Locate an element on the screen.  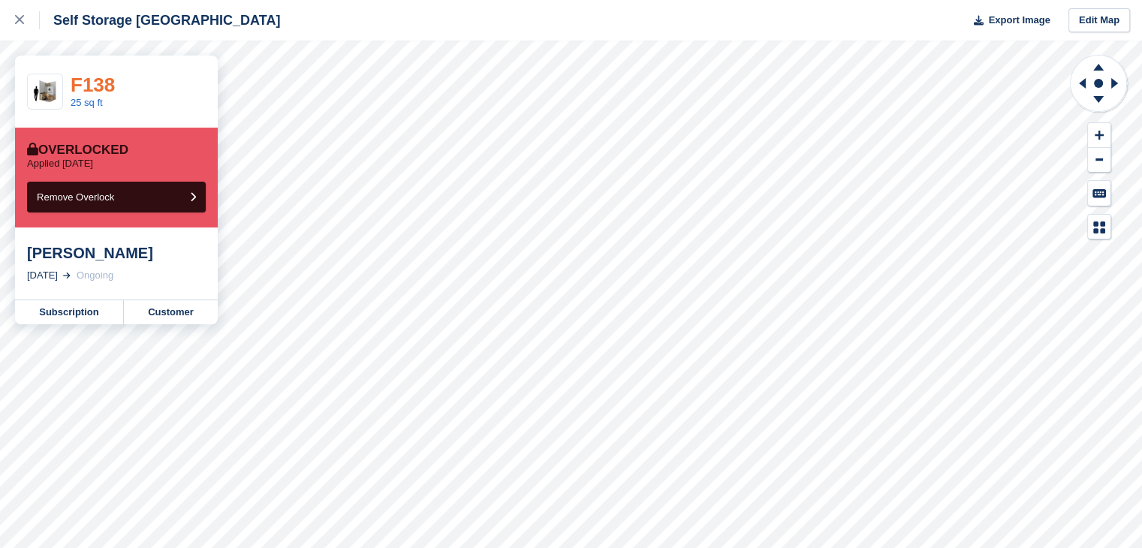
img: 25-sqft-unit.jpg is located at coordinates (45, 92).